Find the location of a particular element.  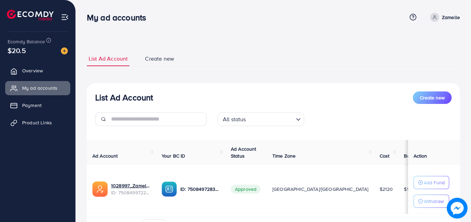

div: Search for option is located at coordinates (261, 119).